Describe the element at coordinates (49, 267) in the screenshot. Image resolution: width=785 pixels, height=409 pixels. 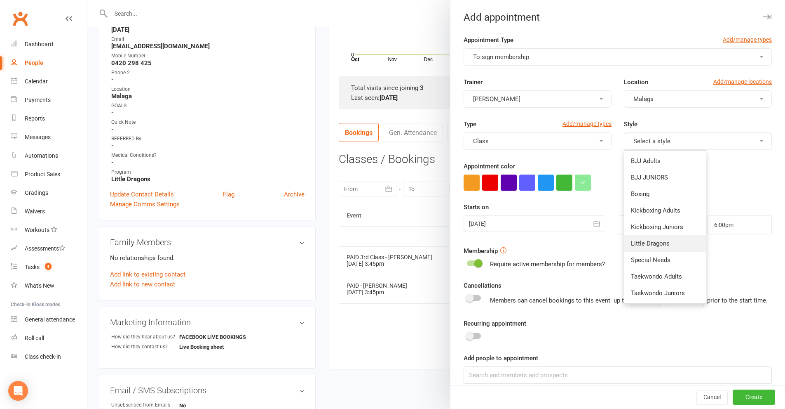
I see `a: Tasks 4` at that location.